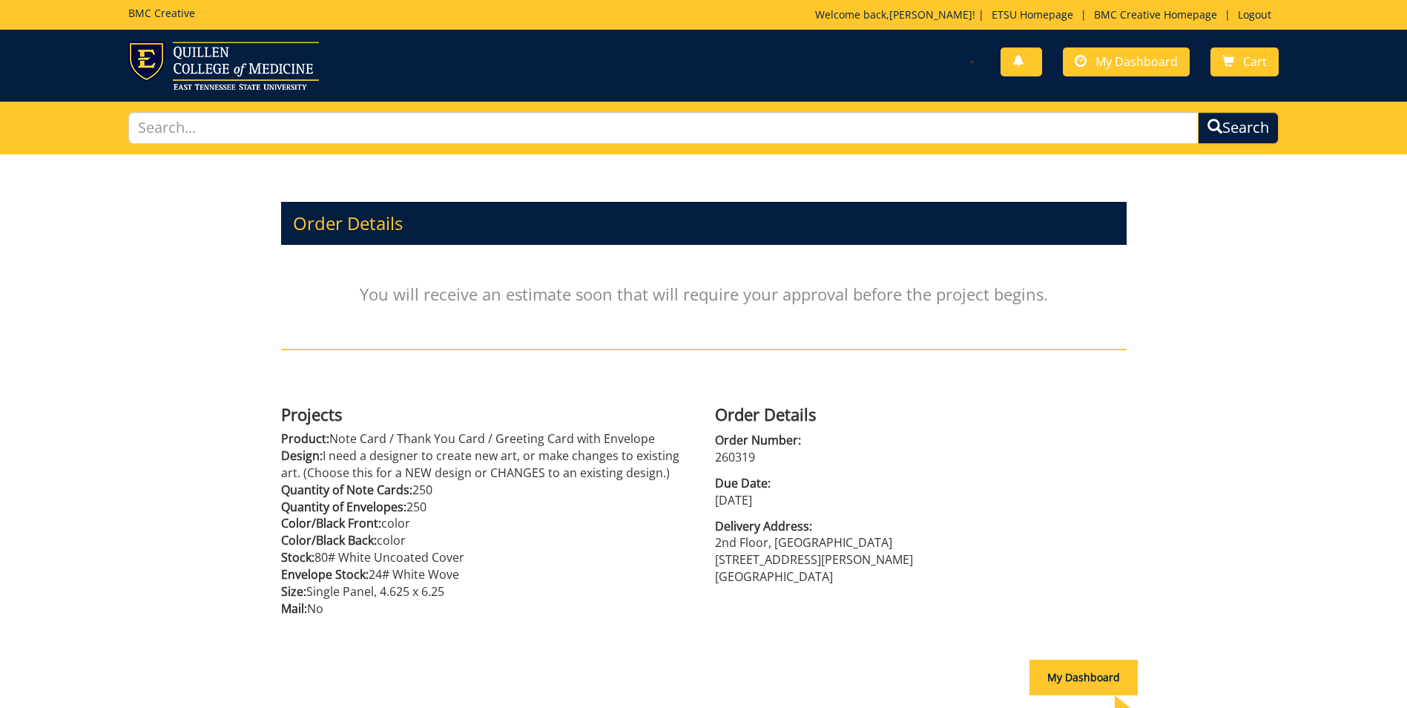  Describe the element at coordinates (1084, 677) in the screenshot. I see `div: My Dashboard` at that location.